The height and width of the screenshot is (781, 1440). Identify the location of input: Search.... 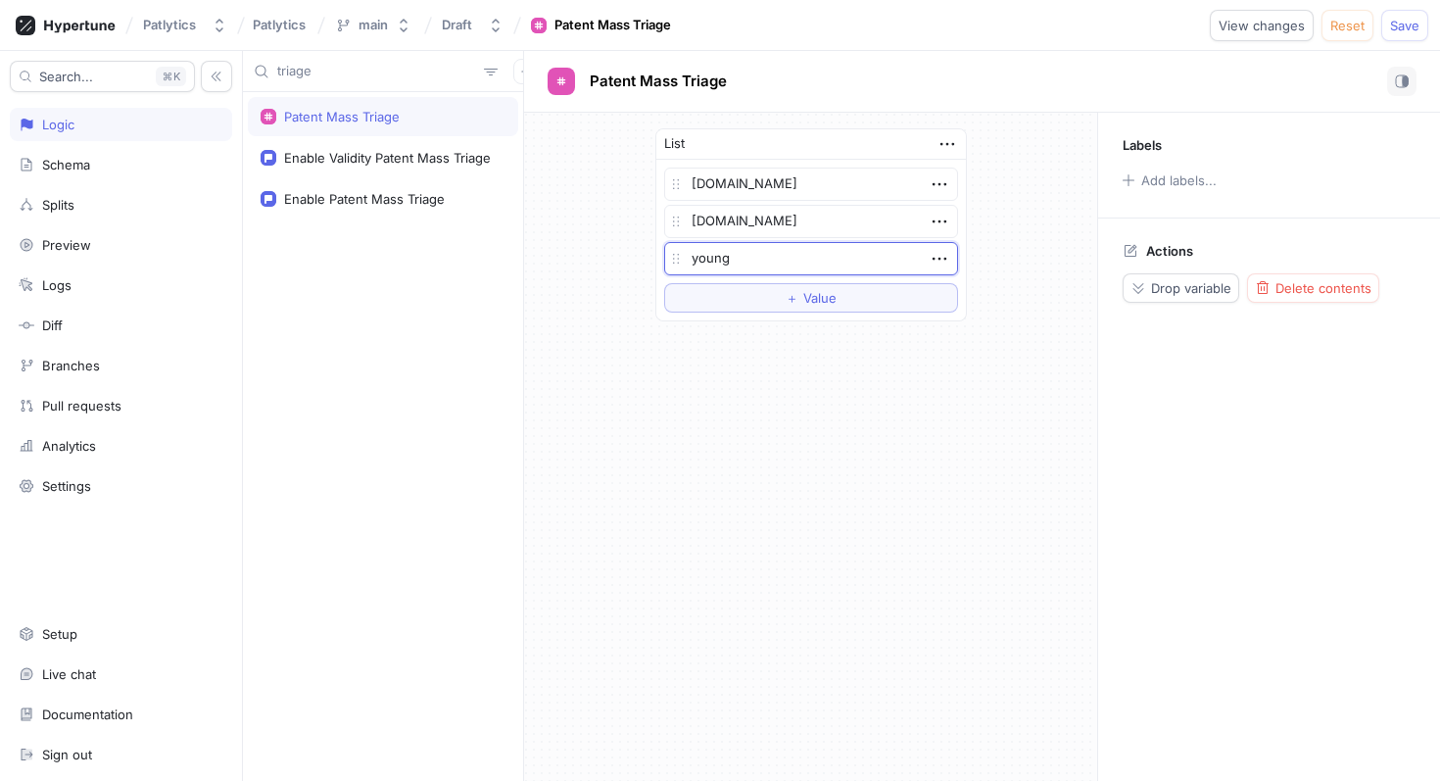
(376, 71).